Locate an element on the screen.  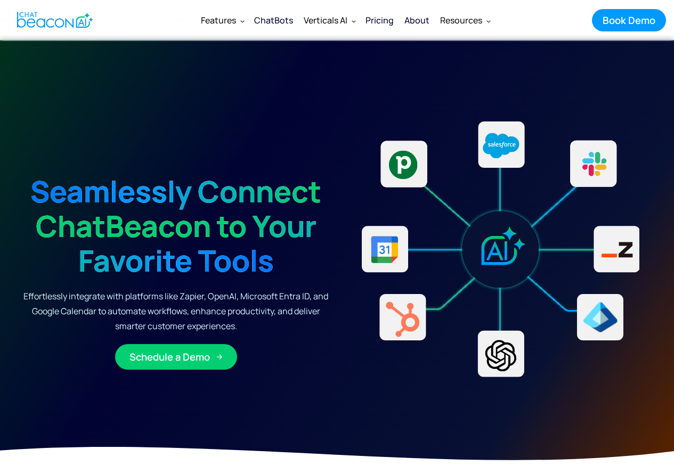
img: Arrow is located at coordinates (219, 357).